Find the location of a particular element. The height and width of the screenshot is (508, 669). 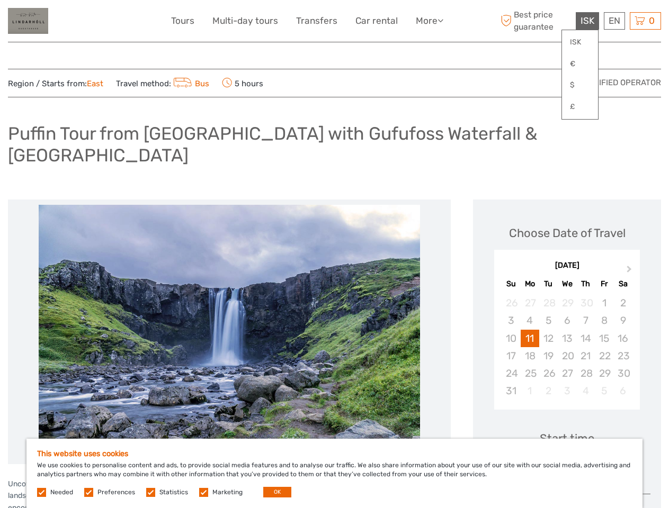

span: 0 is located at coordinates (651, 21).